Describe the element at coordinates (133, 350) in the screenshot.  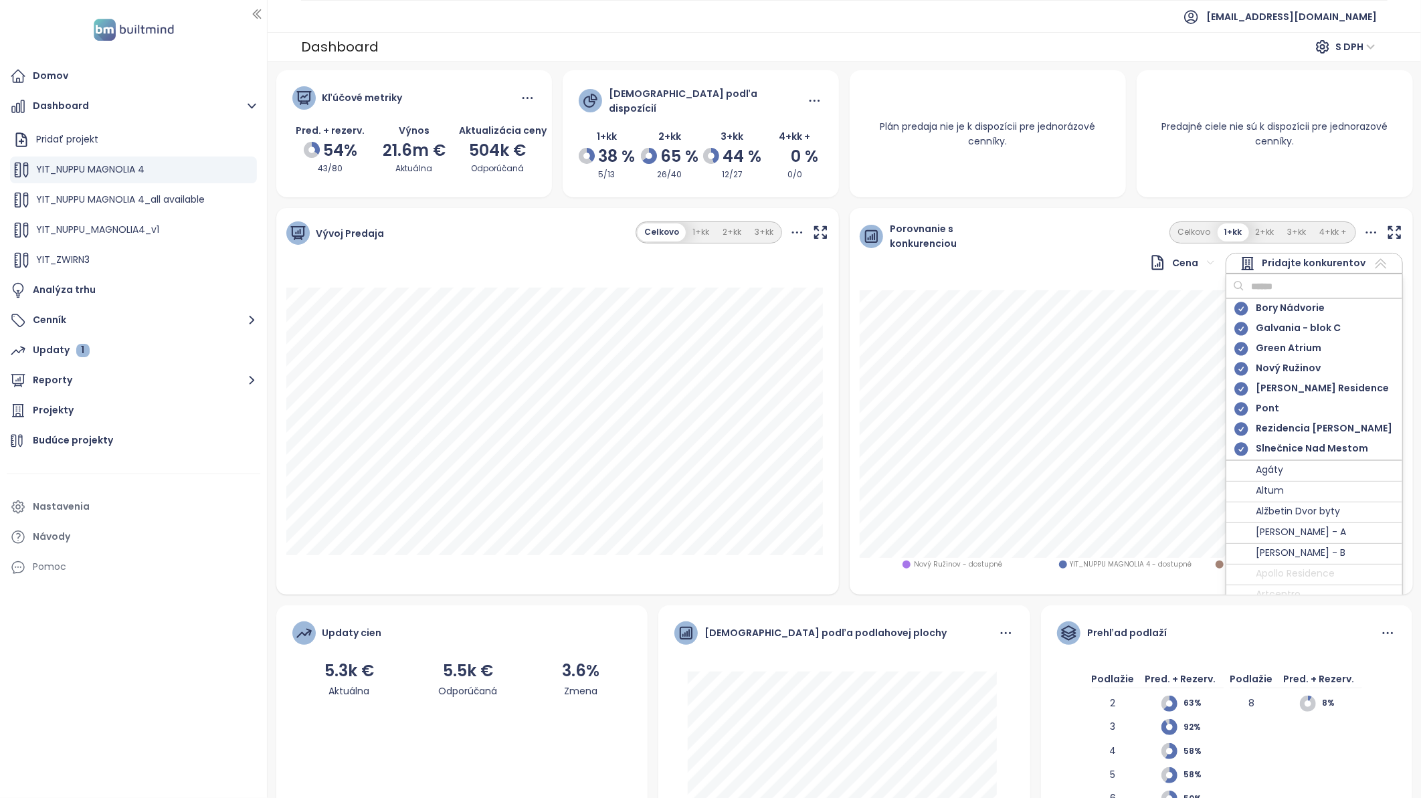
I see `a: Updaty 1` at that location.